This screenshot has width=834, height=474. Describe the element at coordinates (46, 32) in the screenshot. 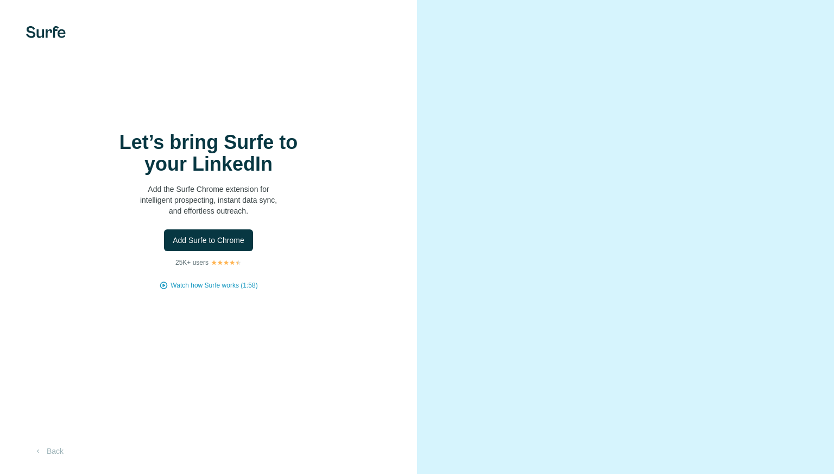

I see `img: Surfe's logo` at that location.